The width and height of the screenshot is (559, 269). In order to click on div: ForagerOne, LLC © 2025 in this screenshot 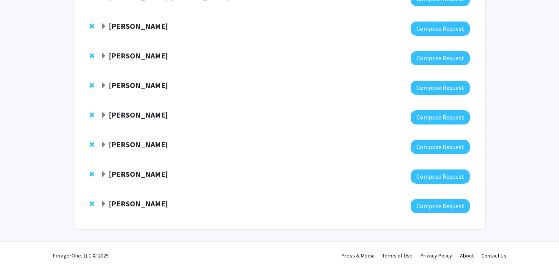, I will do `click(81, 255)`.